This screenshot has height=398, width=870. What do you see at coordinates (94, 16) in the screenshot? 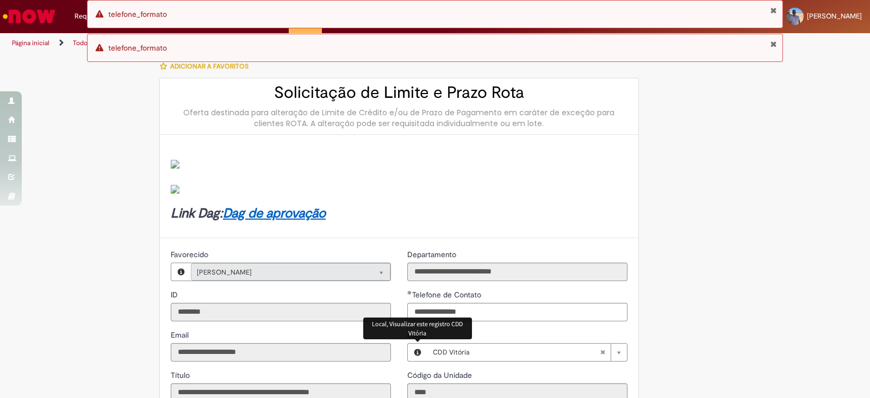
I see `span: Requisições` at bounding box center [94, 16].